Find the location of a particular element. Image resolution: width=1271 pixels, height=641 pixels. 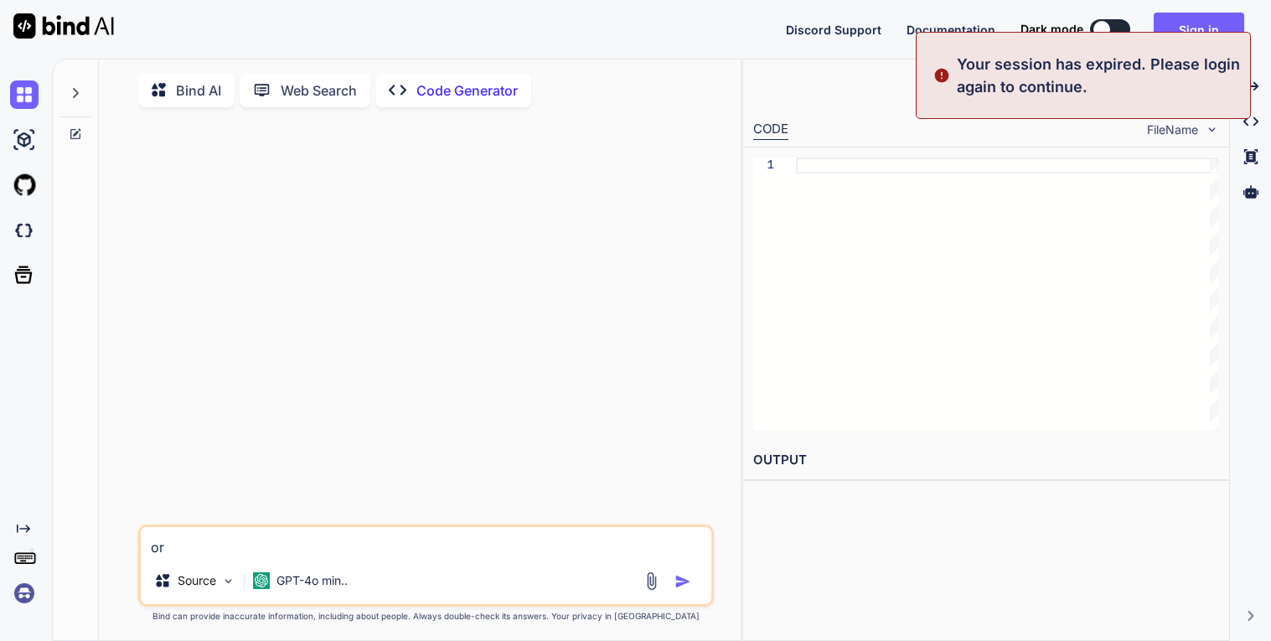

img: alert is located at coordinates (942, 75).